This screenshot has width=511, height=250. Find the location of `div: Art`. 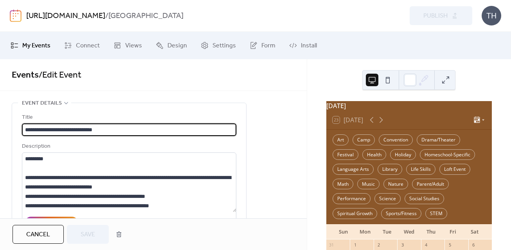

div: Art is located at coordinates (341, 140).